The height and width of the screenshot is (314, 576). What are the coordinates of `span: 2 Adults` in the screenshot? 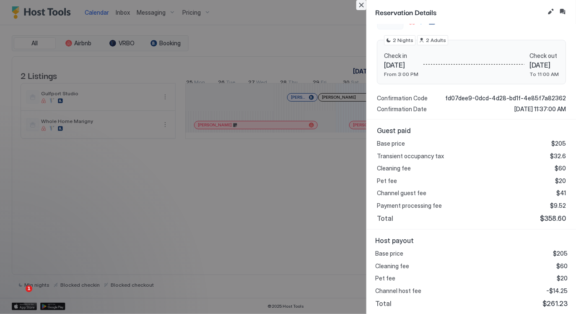 It's located at (436, 40).